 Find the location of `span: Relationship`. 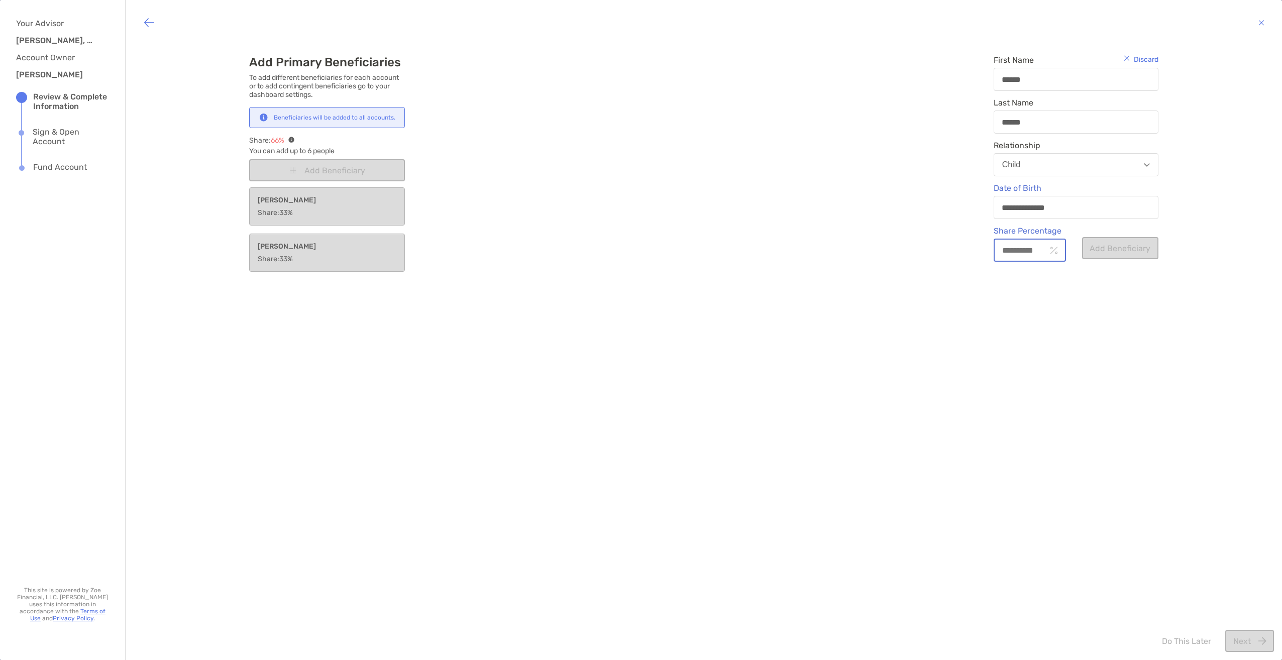

span: Relationship is located at coordinates (1076, 145).